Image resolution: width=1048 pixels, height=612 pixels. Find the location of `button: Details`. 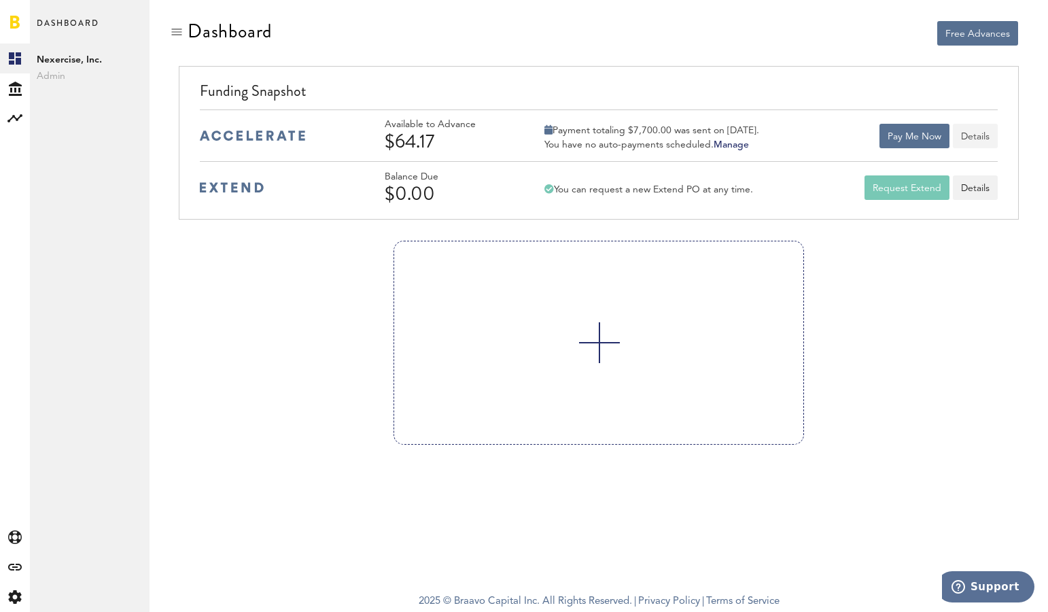

button: Details is located at coordinates (975, 136).